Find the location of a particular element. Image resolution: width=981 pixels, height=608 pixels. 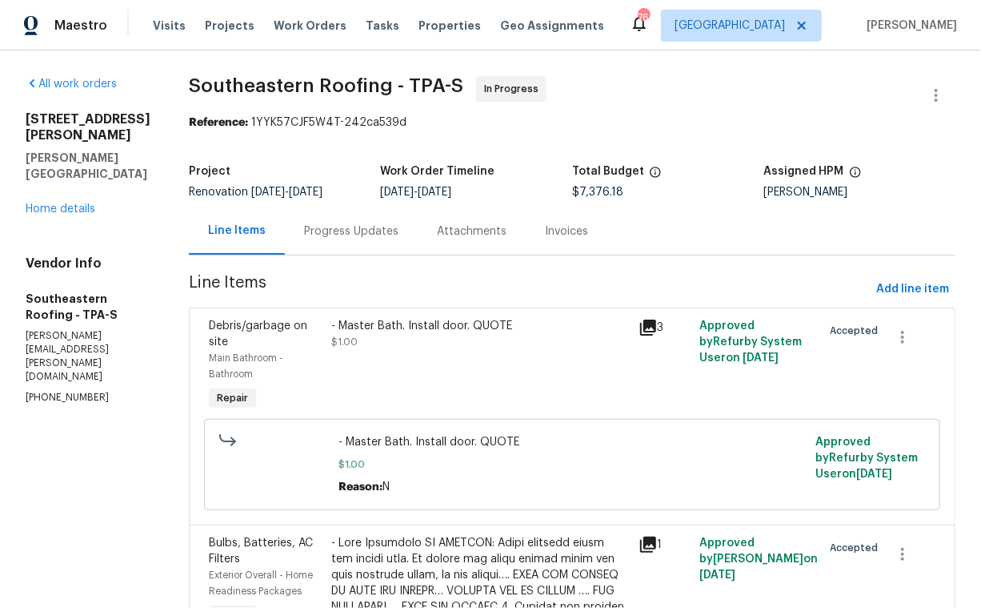

div: Invoices is located at coordinates (567, 231).